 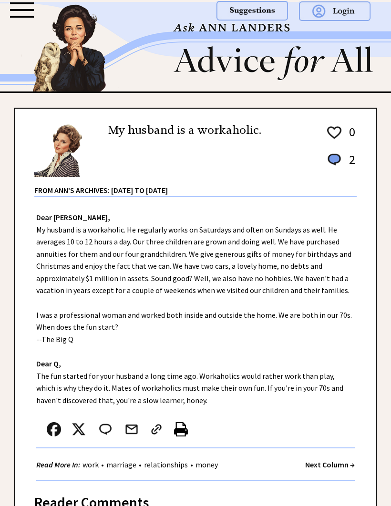 I want to click on a: work, so click(x=91, y=465).